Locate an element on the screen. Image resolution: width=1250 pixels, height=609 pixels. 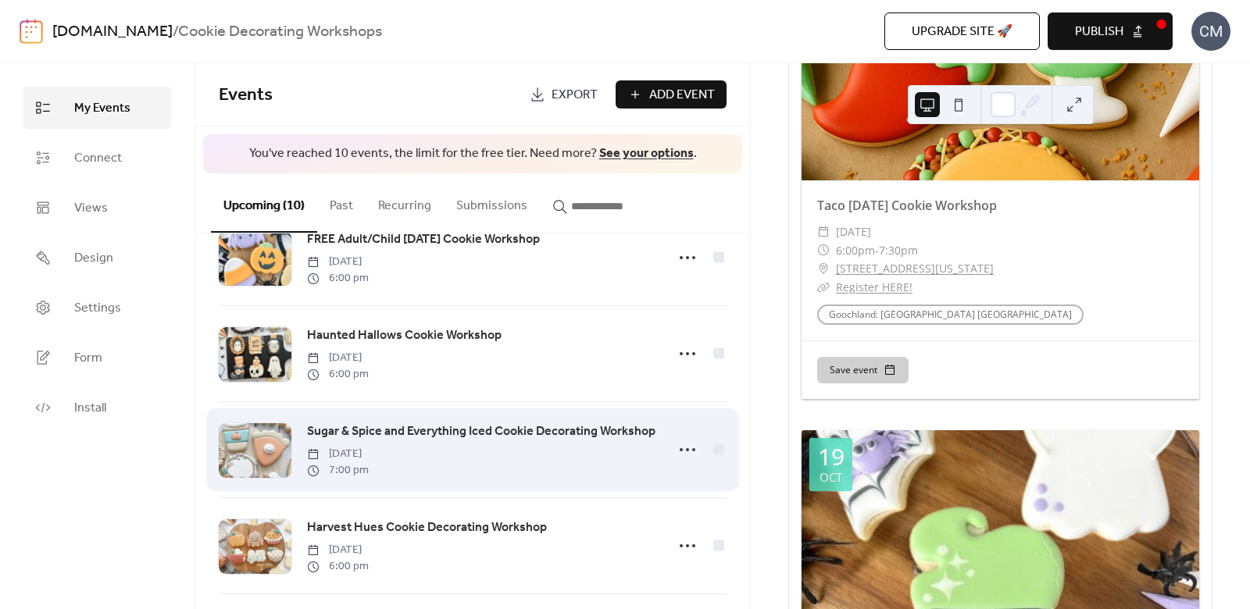
a: Design is located at coordinates (97, 258).